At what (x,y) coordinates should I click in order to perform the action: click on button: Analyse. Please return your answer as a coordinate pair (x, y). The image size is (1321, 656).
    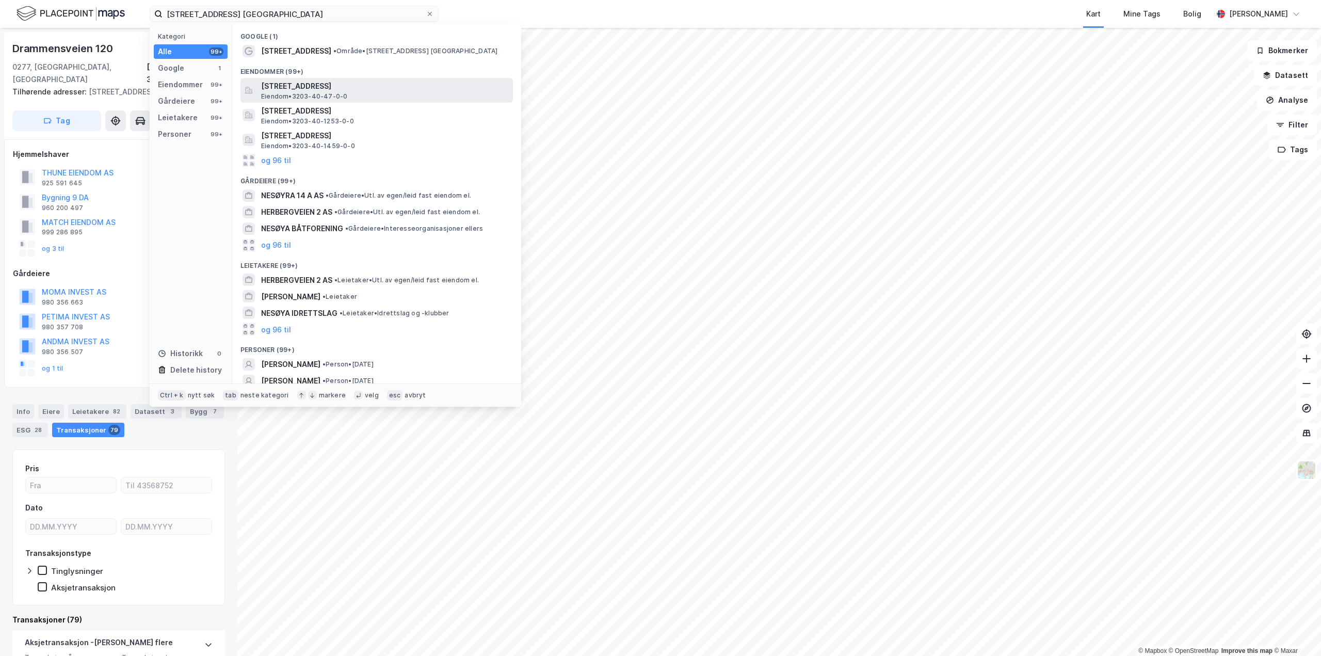
    Looking at the image, I should click on (1287, 100).